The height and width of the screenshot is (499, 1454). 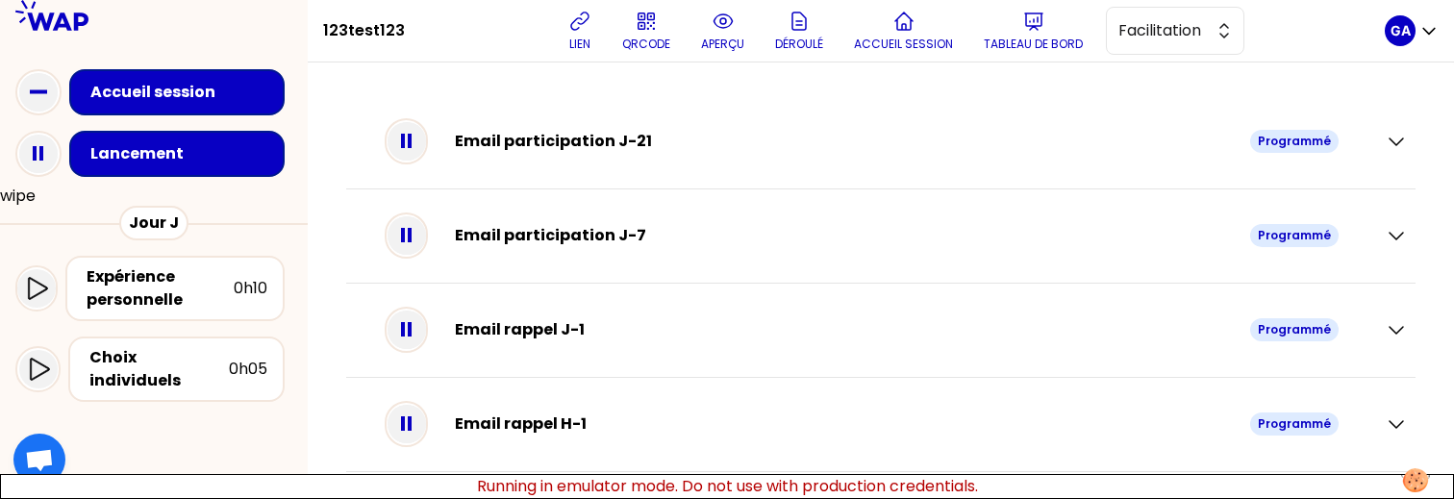 I want to click on a: Ouvrir le chat, so click(x=39, y=460).